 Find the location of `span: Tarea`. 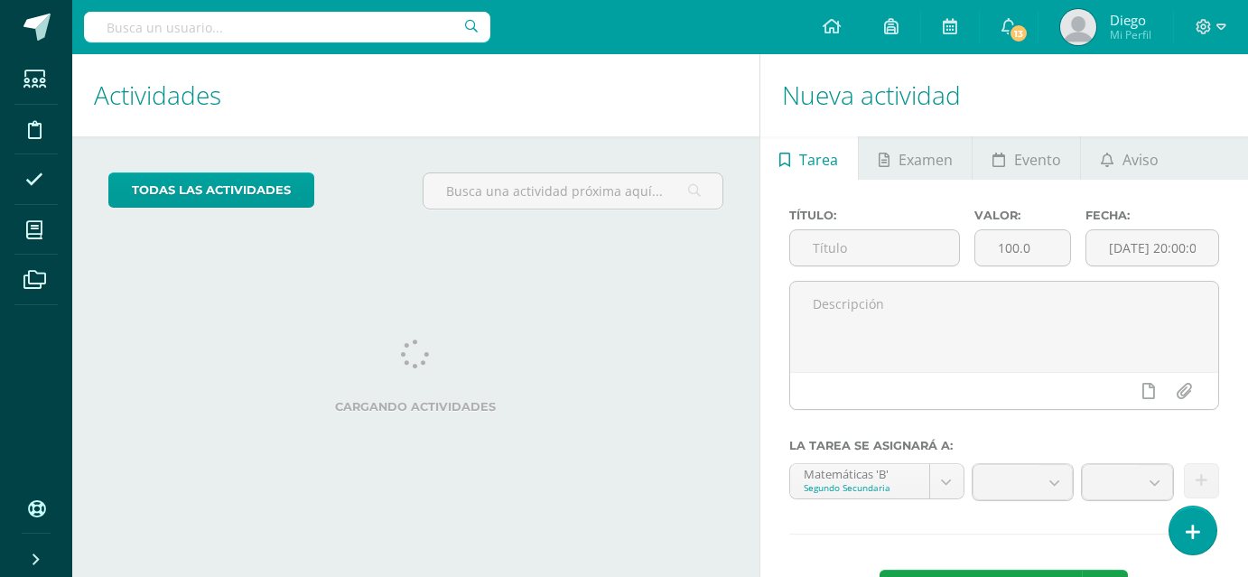

span: Tarea is located at coordinates (818, 160).